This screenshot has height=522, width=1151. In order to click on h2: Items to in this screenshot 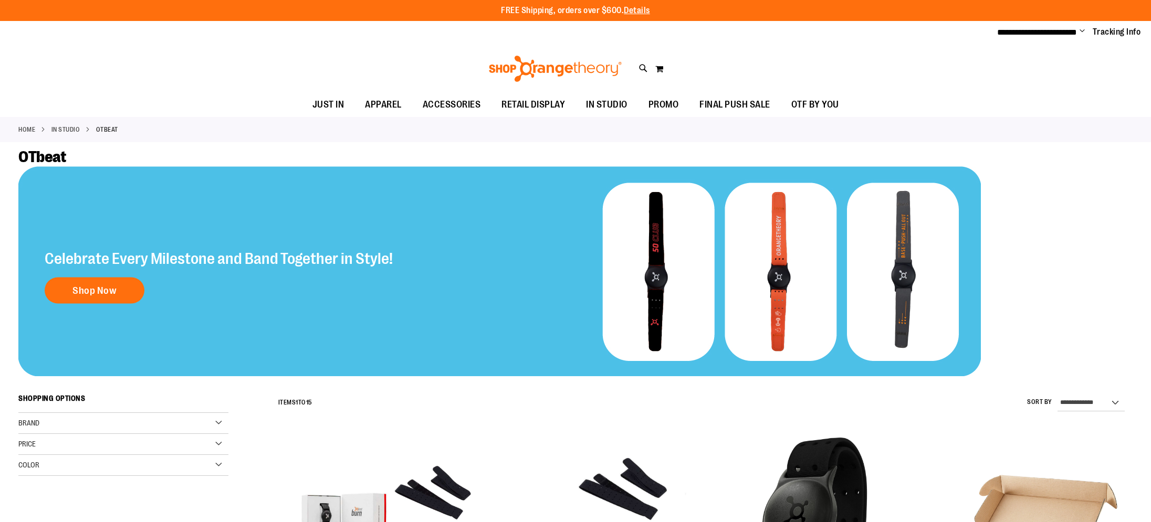, I will do `click(295, 403)`.